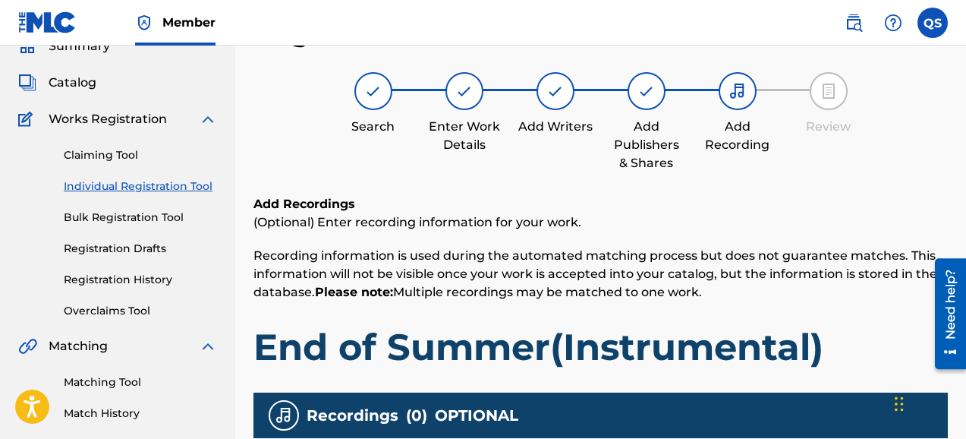  Describe the element at coordinates (555, 127) in the screenshot. I see `div: Add Writers` at that location.